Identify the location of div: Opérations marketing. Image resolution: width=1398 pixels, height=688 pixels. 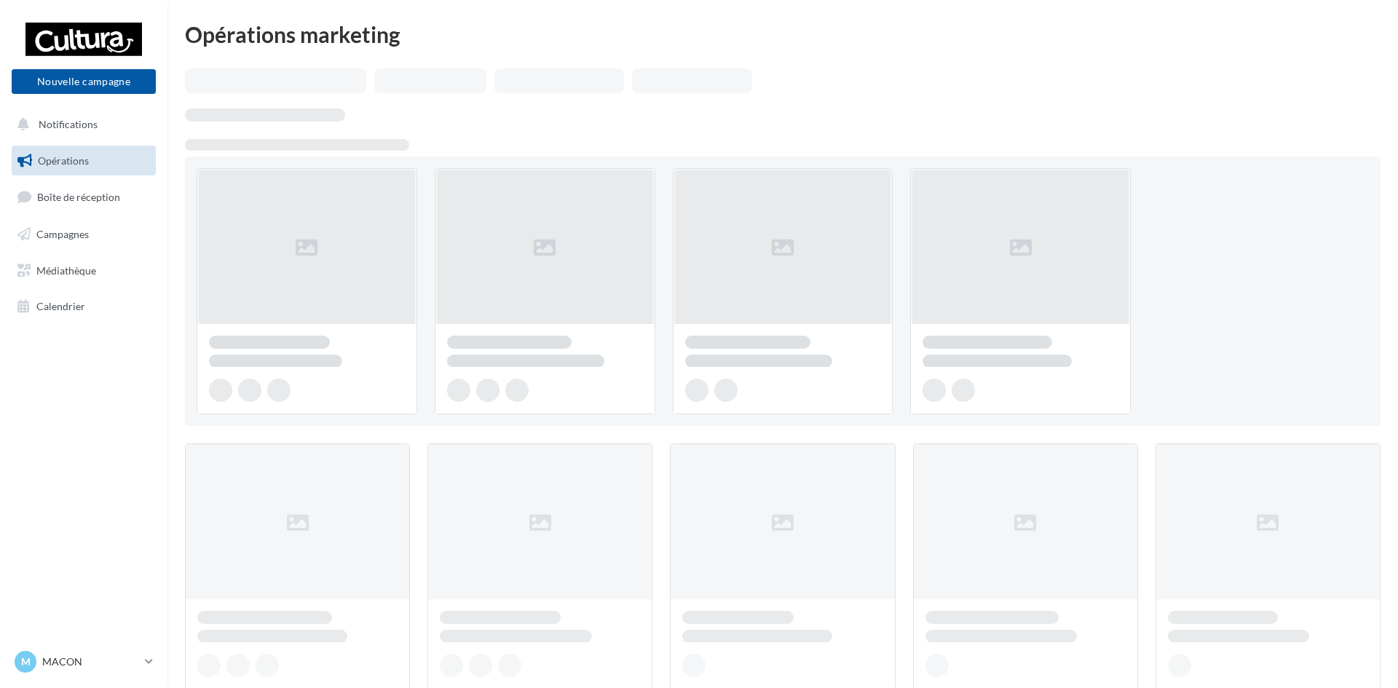
(783, 34).